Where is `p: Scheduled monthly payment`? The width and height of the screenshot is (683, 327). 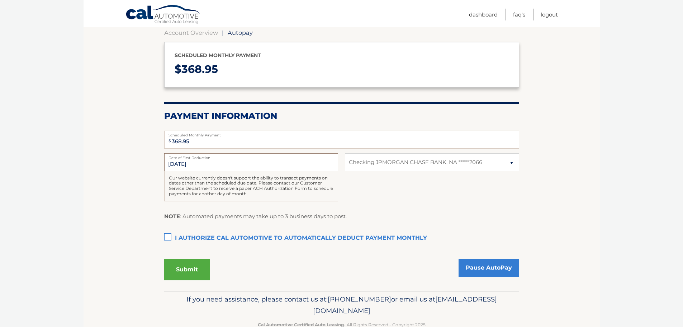
p: Scheduled monthly payment is located at coordinates (342, 55).